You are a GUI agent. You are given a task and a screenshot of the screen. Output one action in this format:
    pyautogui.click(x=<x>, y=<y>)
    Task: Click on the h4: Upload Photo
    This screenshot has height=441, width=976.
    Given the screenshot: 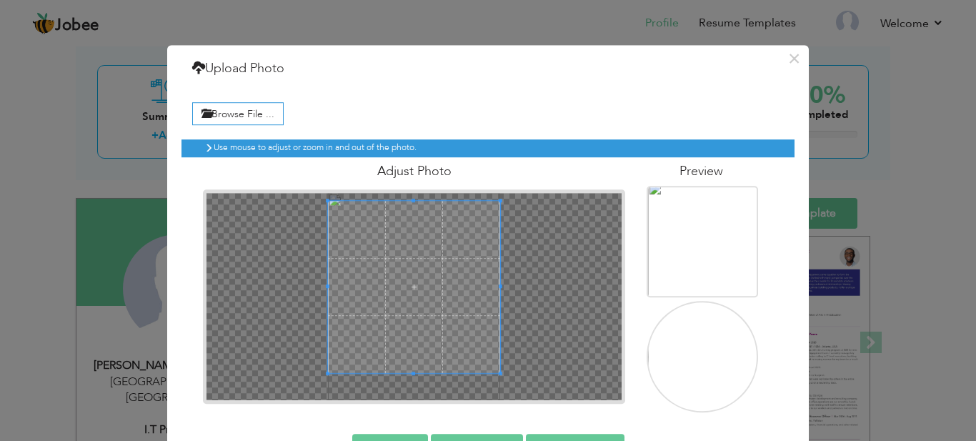 What is the action you would take?
    pyautogui.click(x=238, y=69)
    